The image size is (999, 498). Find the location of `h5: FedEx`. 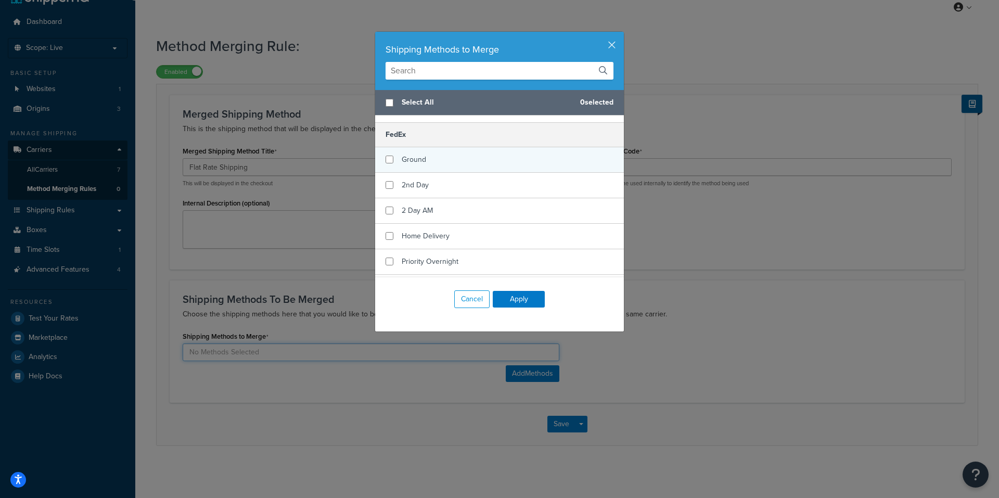

h5: FedEx is located at coordinates (500, 134).